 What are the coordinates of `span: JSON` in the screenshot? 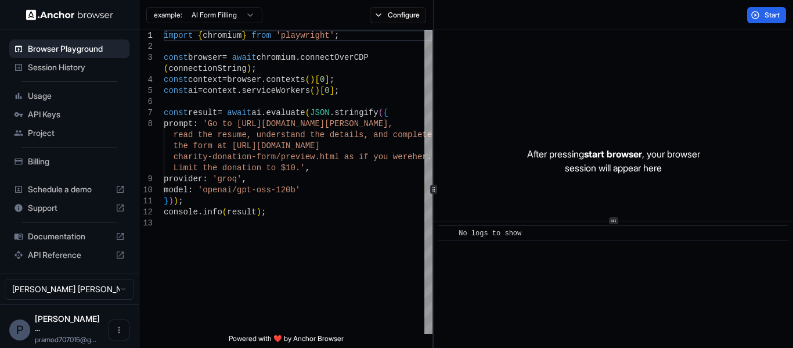 It's located at (320, 113).